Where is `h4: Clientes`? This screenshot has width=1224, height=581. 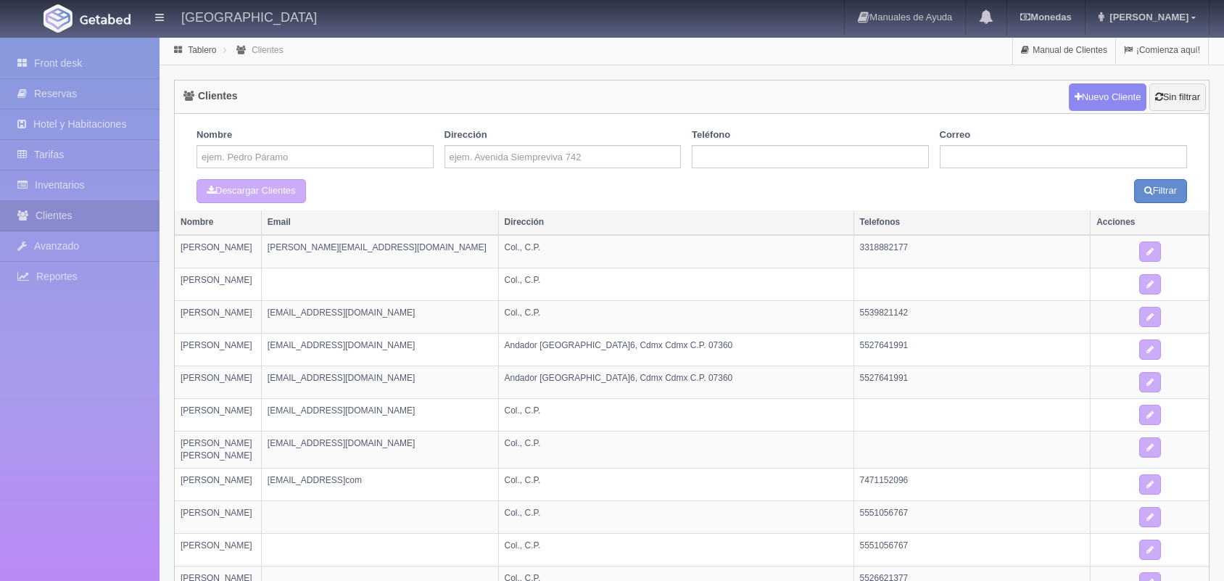
h4: Clientes is located at coordinates (210, 96).